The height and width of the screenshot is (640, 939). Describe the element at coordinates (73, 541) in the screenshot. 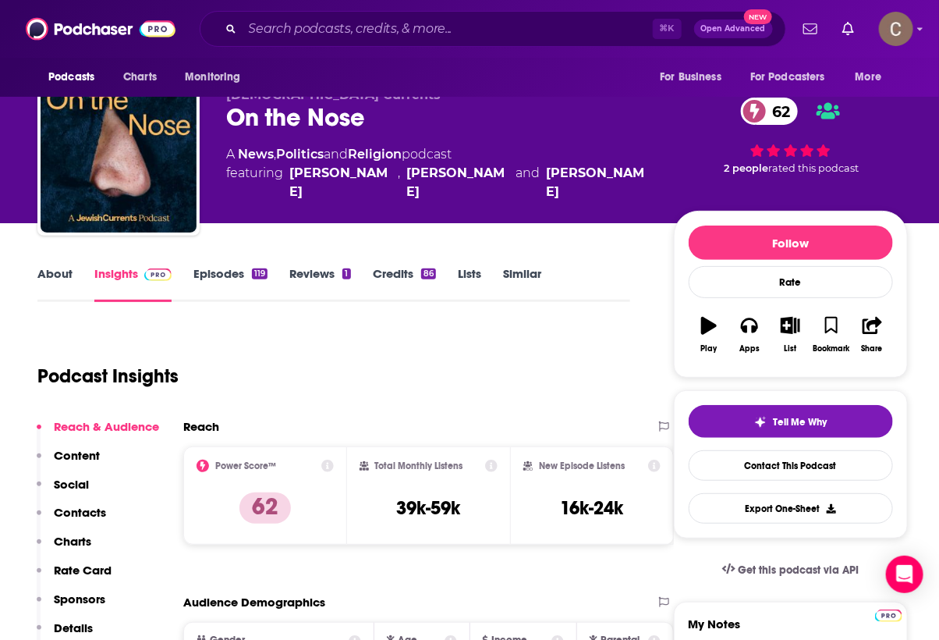

I see `p: Charts` at that location.